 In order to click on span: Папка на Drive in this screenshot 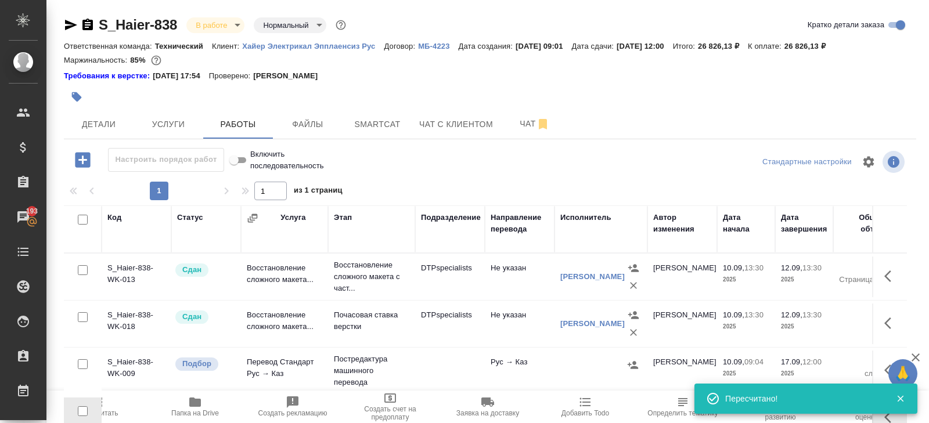, I will do `click(195, 414)`.